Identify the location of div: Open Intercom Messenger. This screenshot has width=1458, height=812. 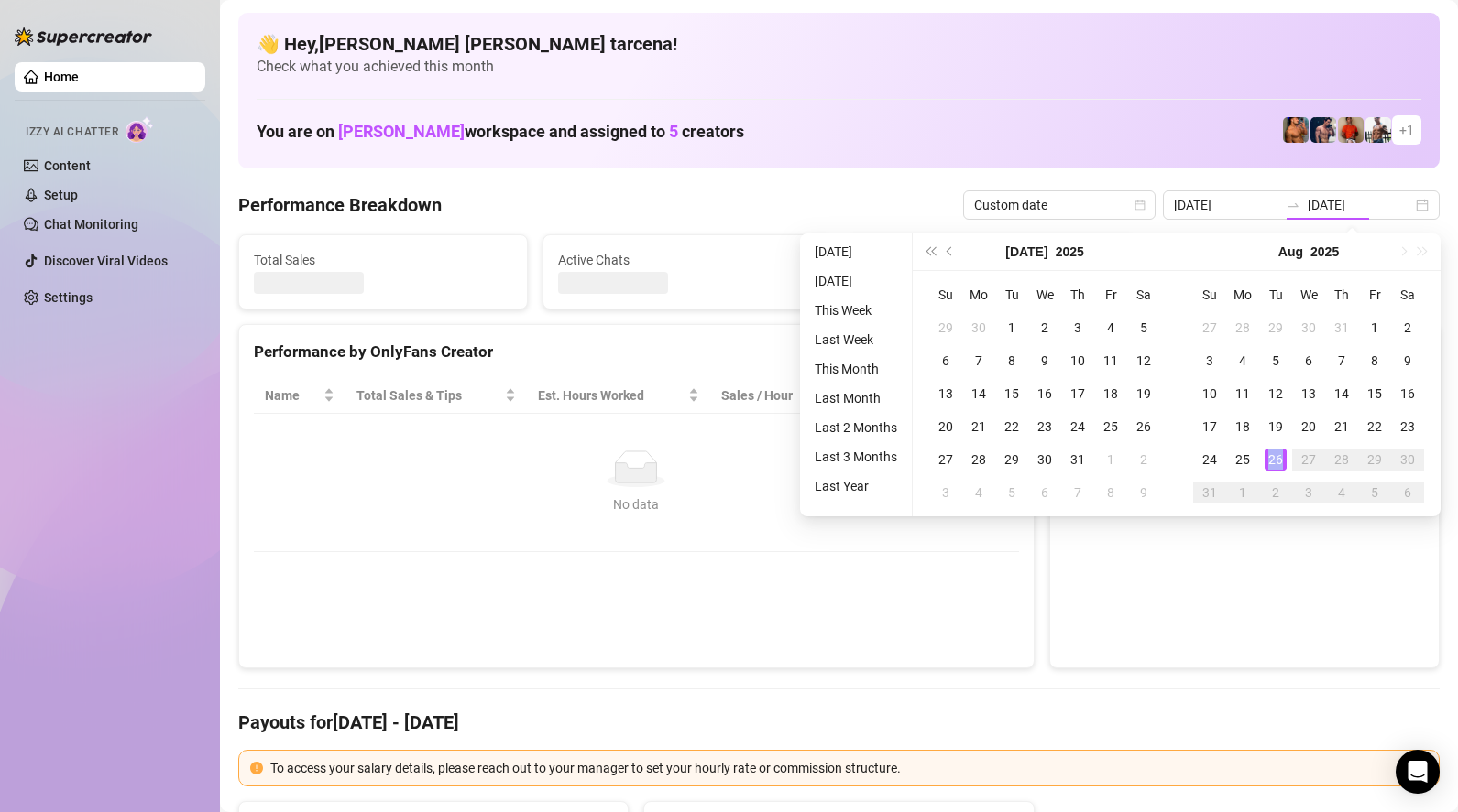
(1417, 772).